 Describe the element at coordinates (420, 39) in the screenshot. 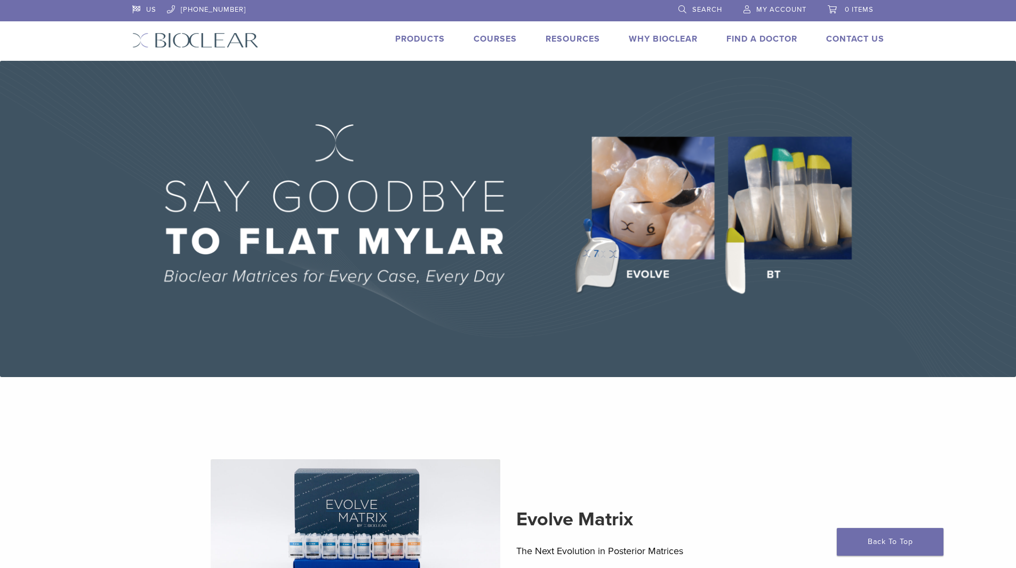

I see `a: Products` at that location.